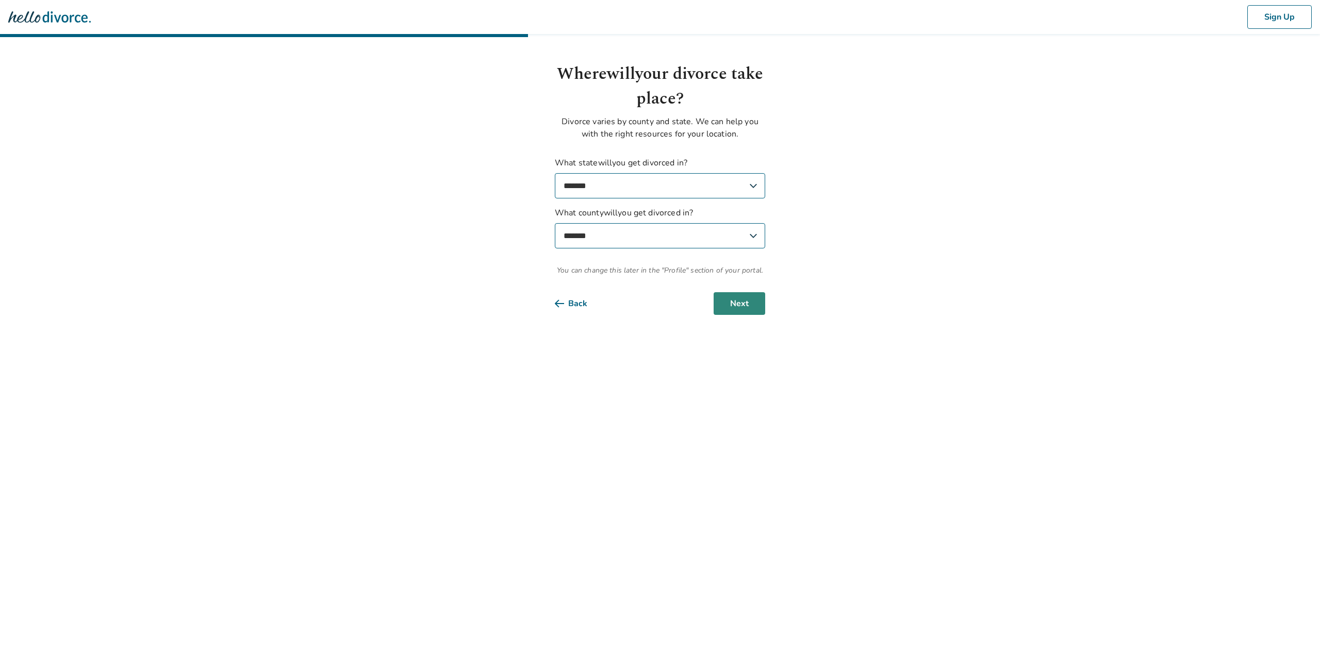 The width and height of the screenshot is (1320, 655). I want to click on button: Sign Up, so click(1279, 17).